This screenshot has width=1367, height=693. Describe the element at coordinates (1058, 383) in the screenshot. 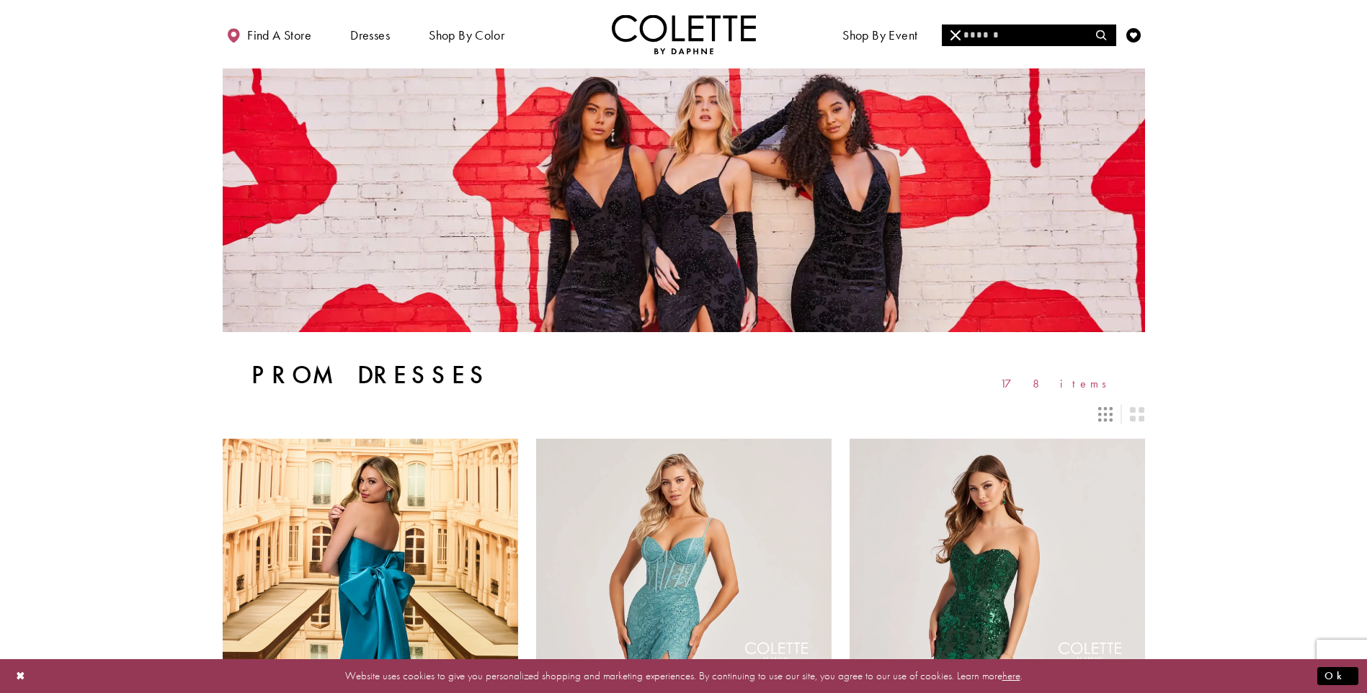

I see `span: 178 items` at that location.